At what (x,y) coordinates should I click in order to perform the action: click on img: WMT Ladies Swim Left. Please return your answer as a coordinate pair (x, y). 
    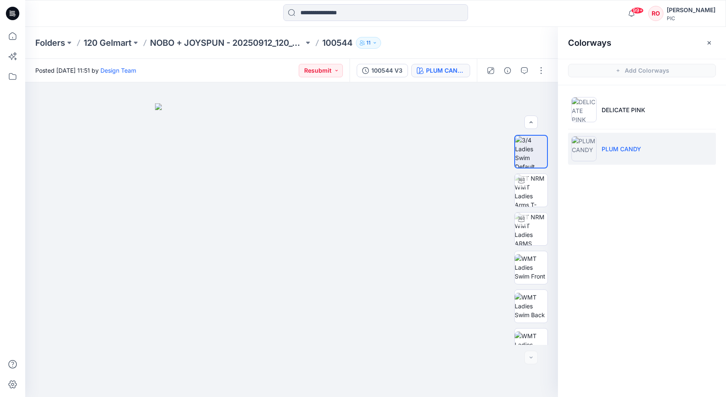
    Looking at the image, I should click on (531, 344).